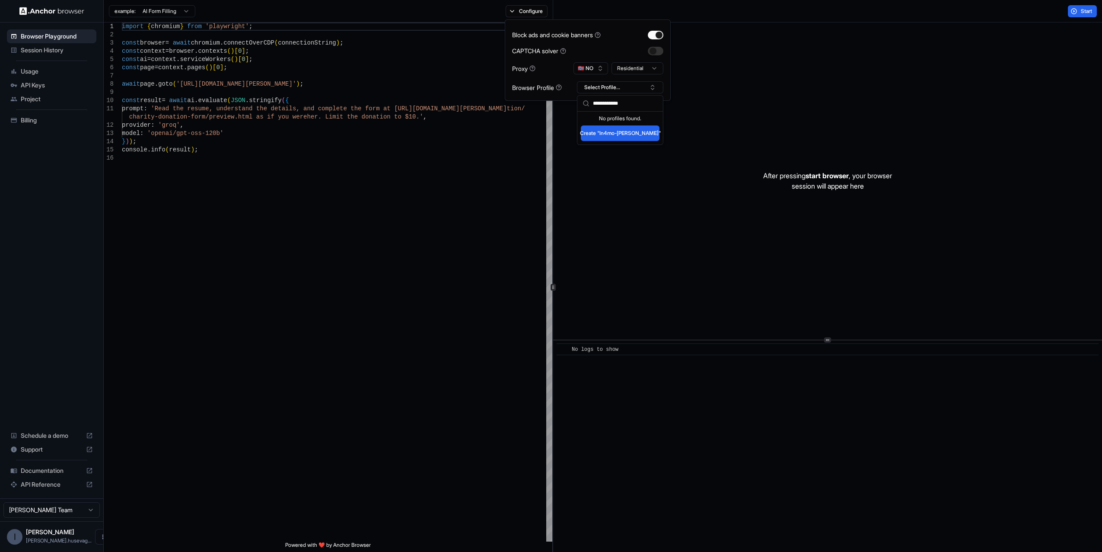 The height and width of the screenshot is (552, 1102). I want to click on div: 9, so click(109, 92).